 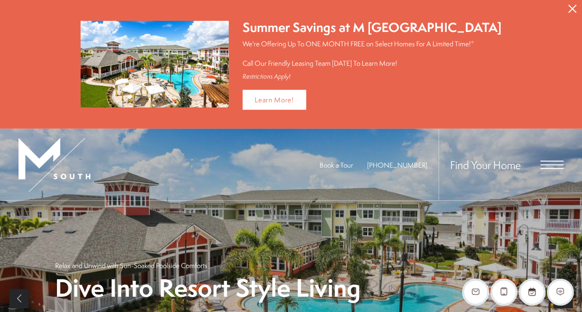 What do you see at coordinates (208, 288) in the screenshot?
I see `p: Dive Into Resort Style Living` at bounding box center [208, 288].